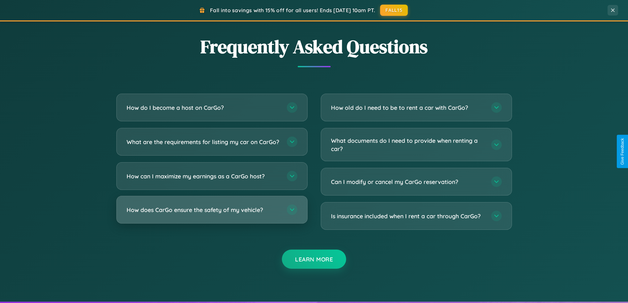  I want to click on h2: Frequently Asked Questions, so click(314, 46).